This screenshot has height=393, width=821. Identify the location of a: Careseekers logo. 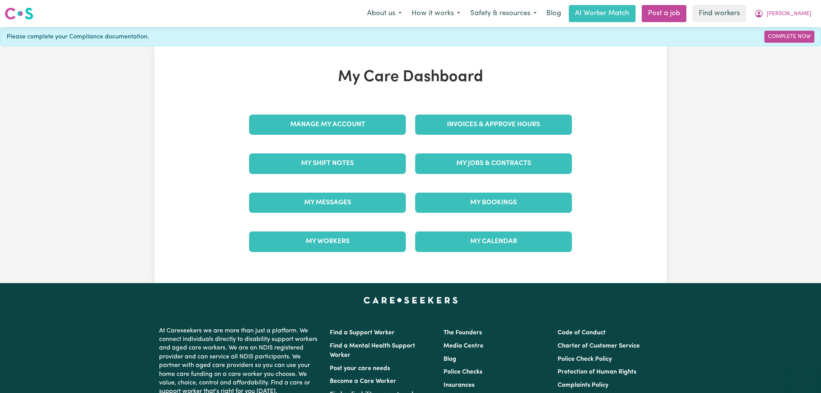
(19, 14).